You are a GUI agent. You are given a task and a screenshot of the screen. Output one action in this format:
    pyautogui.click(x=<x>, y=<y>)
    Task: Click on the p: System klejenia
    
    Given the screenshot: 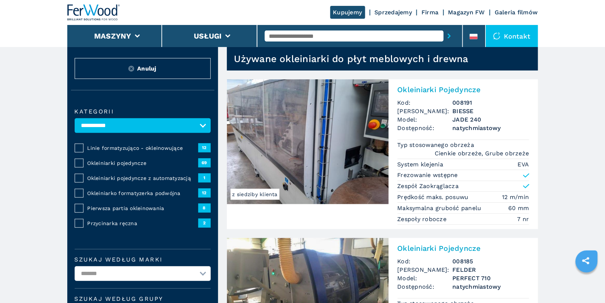 What is the action you would take?
    pyautogui.click(x=421, y=165)
    